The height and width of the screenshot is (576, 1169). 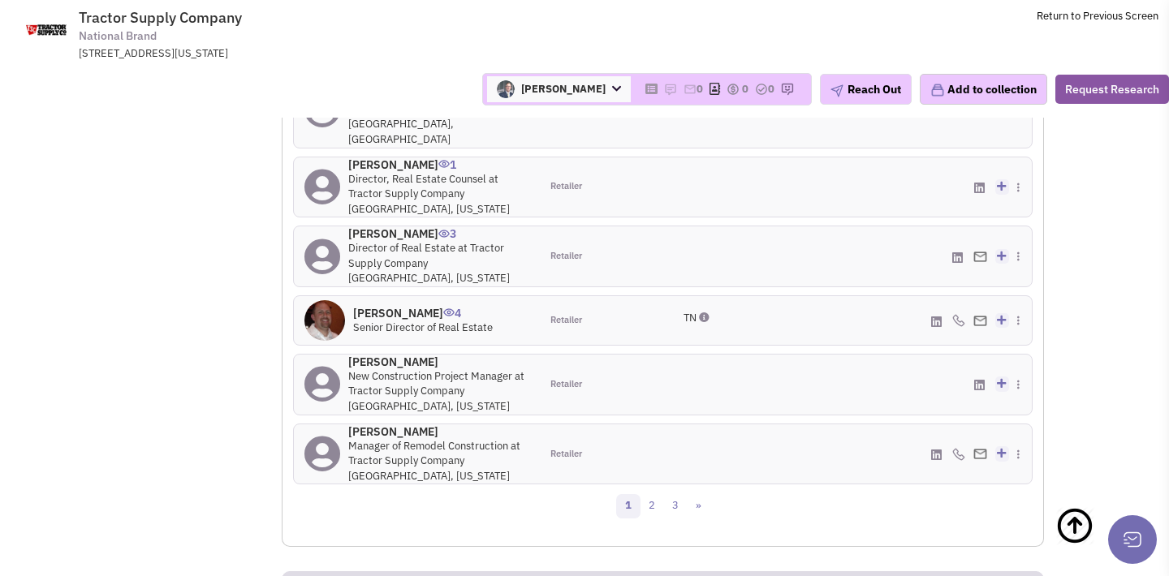 What do you see at coordinates (160, 17) in the screenshot?
I see `span: Tractor Supply Company` at bounding box center [160, 17].